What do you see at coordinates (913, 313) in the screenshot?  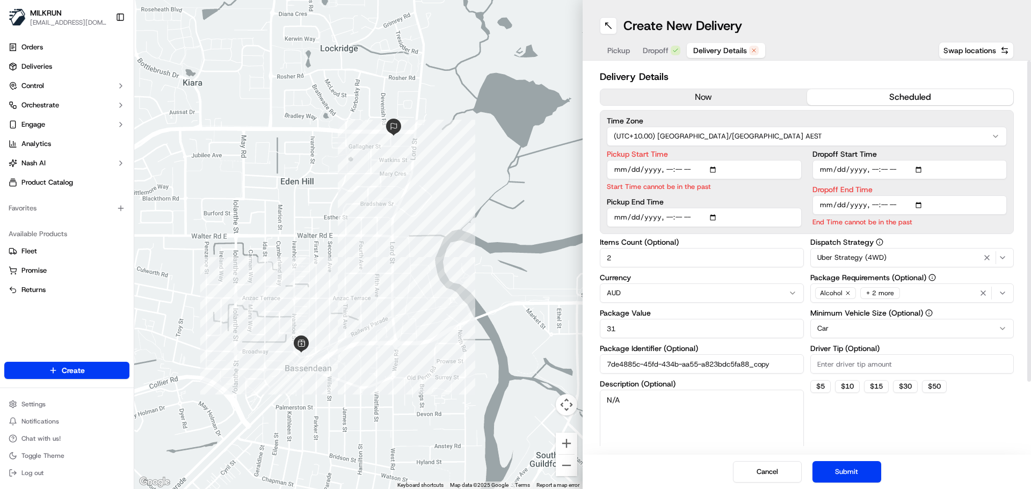 I see `label: Minimum Vehicle Size (Optional)` at bounding box center [913, 313].